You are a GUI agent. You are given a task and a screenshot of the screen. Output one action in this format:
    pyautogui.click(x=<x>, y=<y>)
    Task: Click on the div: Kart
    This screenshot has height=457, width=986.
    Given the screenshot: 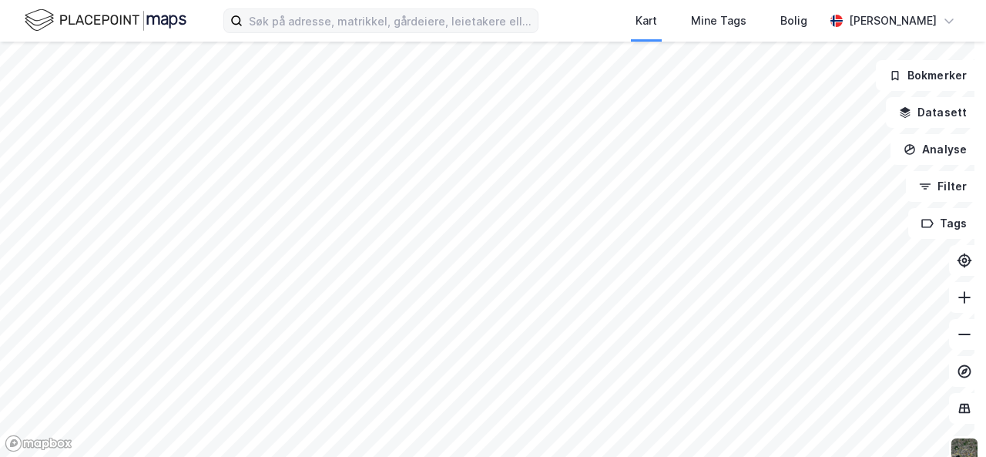 What is the action you would take?
    pyautogui.click(x=646, y=21)
    